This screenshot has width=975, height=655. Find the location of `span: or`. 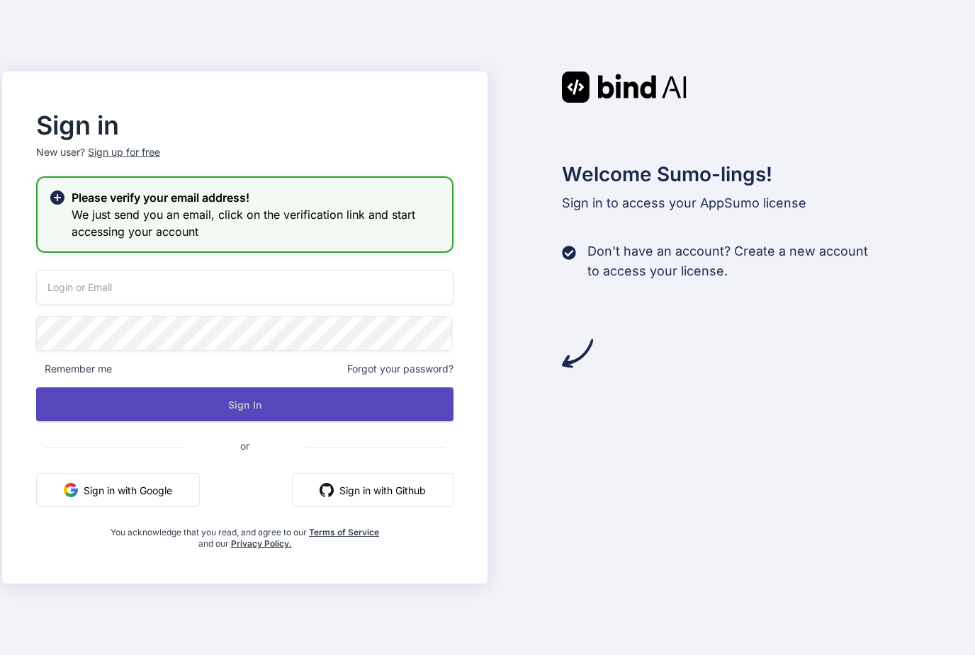

span: or is located at coordinates (244, 446).